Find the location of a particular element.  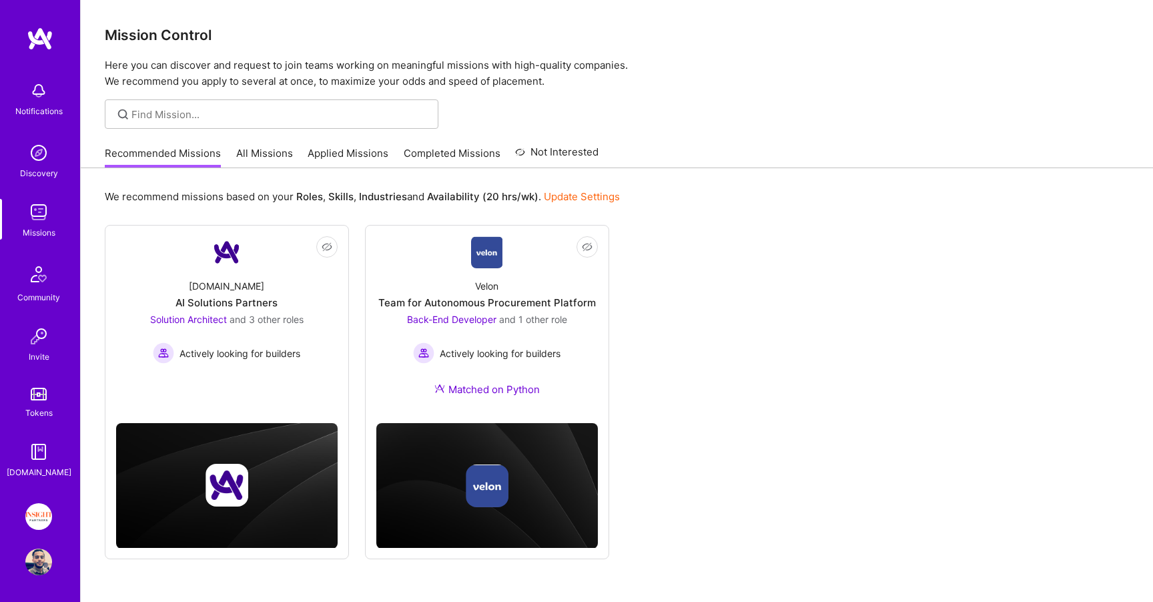

b: Availability (20 hrs/wk) is located at coordinates (483, 196).